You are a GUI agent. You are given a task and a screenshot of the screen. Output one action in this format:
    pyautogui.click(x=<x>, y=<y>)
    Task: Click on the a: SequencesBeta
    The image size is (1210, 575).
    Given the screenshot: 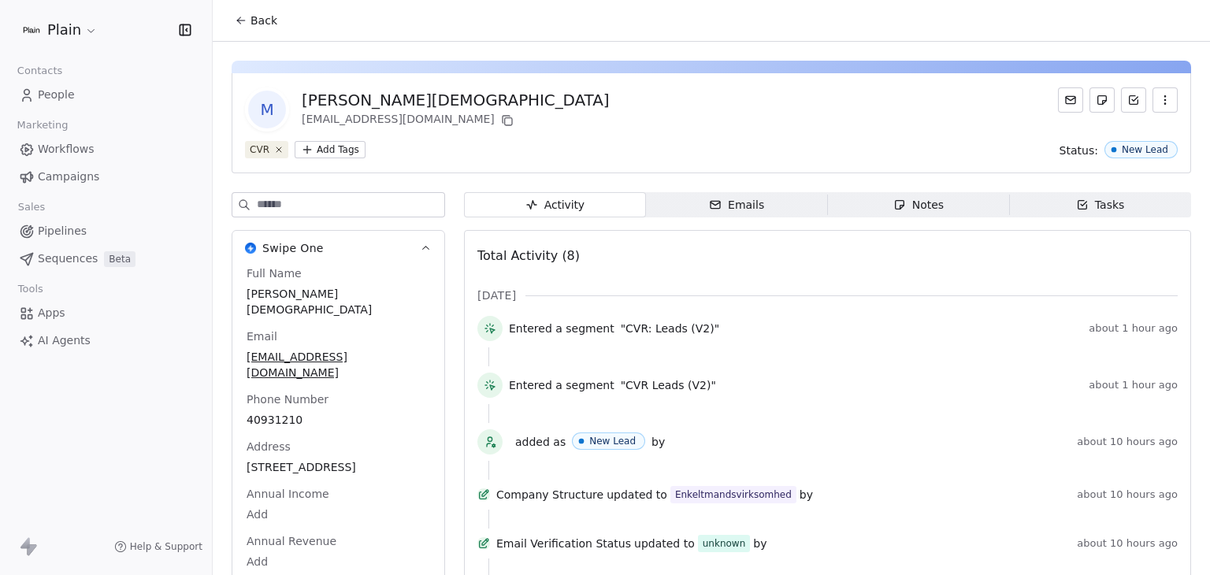 What is the action you would take?
    pyautogui.click(x=106, y=258)
    